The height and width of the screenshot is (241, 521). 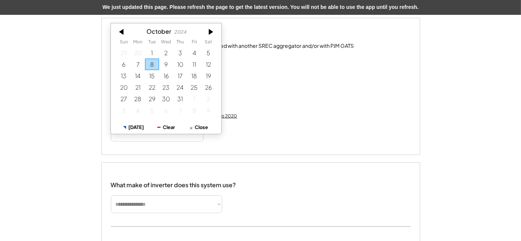 What do you see at coordinates (166, 87) in the screenshot?
I see `div: 10/23/2024` at bounding box center [166, 87].